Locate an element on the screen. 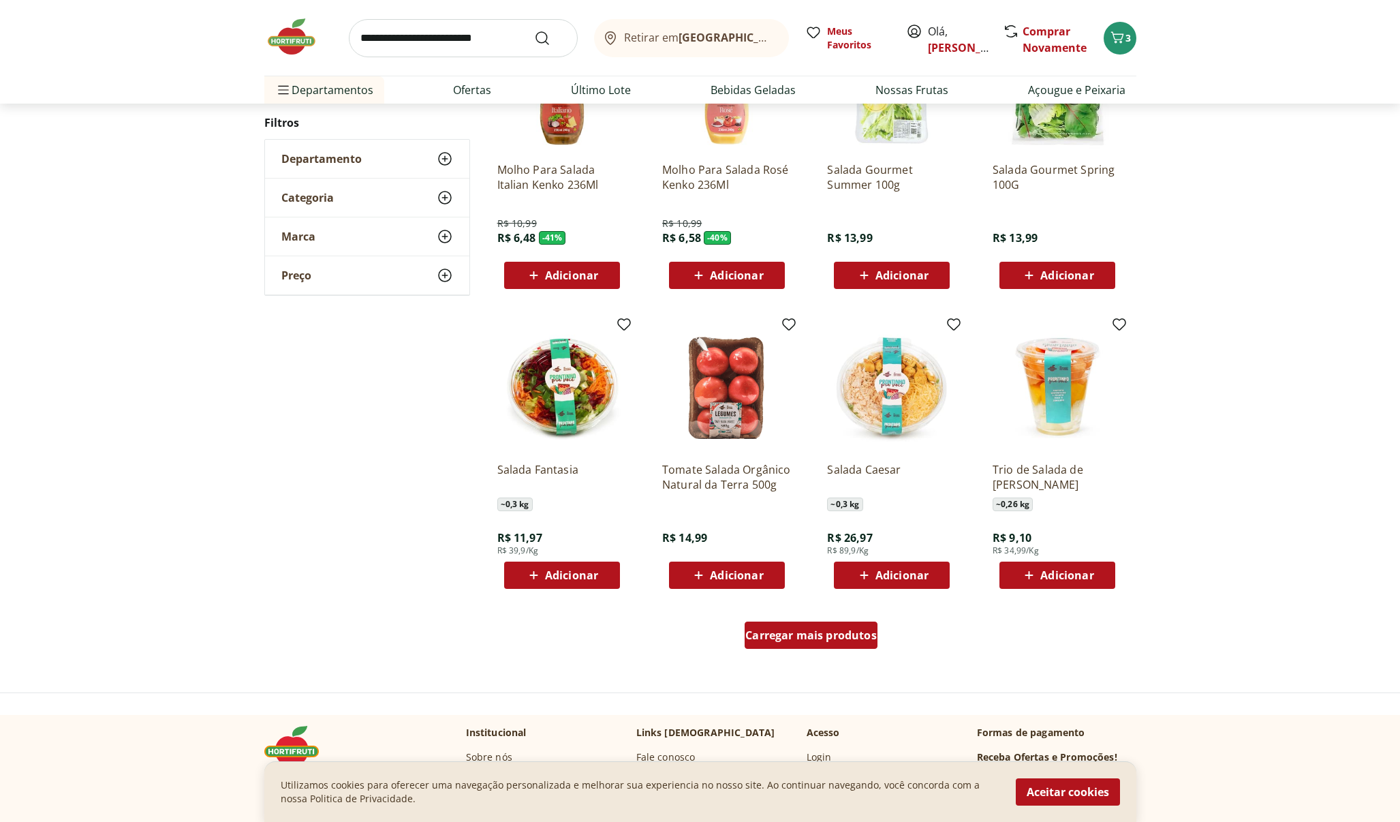 This screenshot has width=1400, height=822. button: Categoria is located at coordinates (367, 198).